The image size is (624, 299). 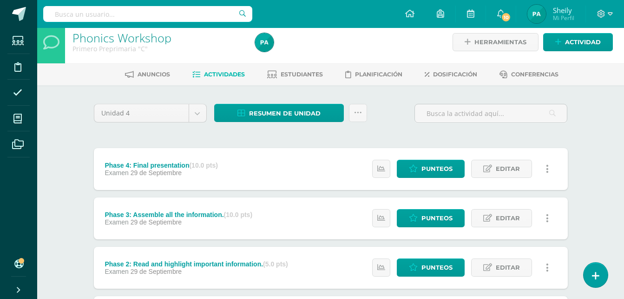 What do you see at coordinates (285, 113) in the screenshot?
I see `span: Resumen de unidad` at bounding box center [285, 113].